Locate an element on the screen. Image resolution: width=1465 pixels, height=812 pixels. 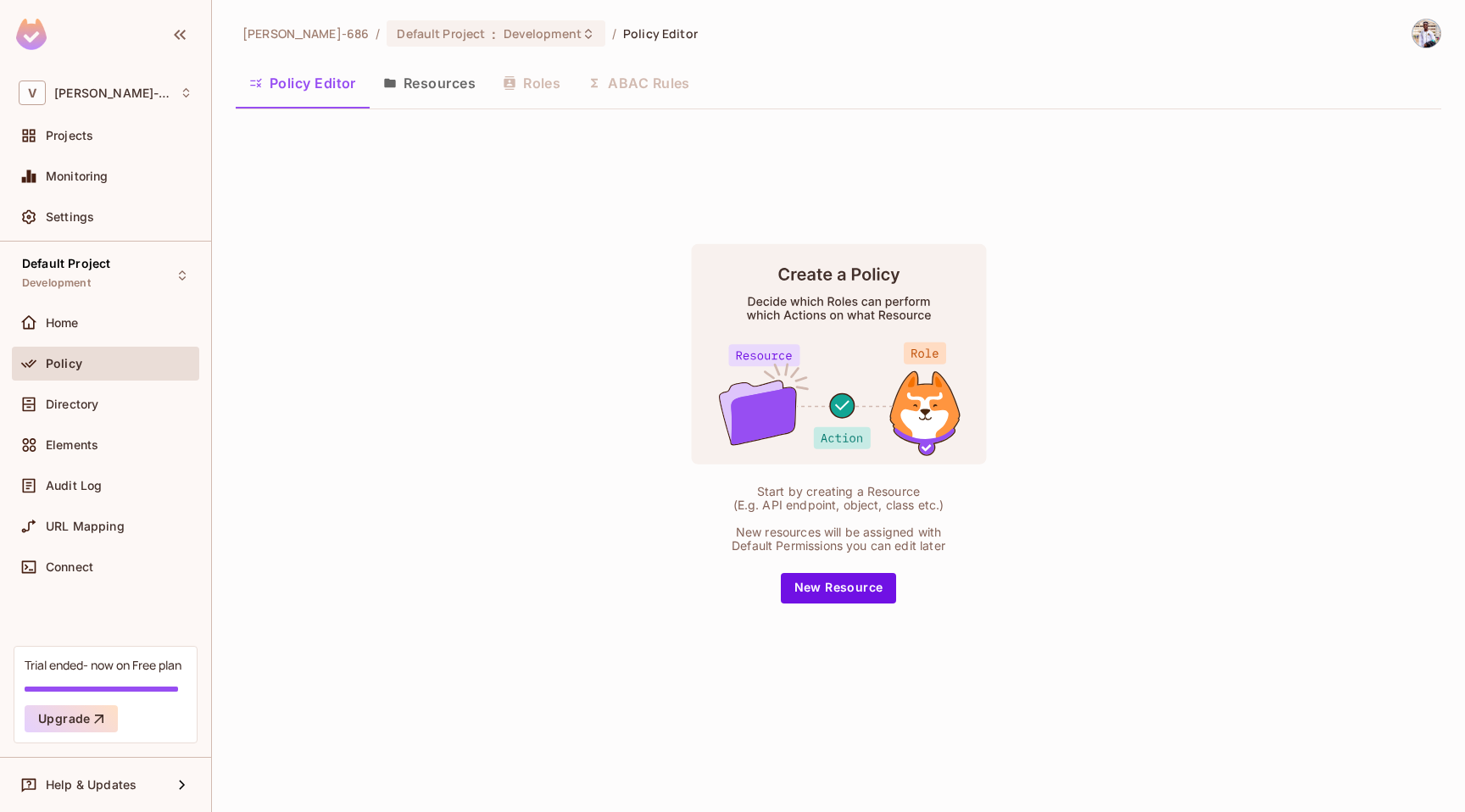
span: Directory is located at coordinates (72, 405).